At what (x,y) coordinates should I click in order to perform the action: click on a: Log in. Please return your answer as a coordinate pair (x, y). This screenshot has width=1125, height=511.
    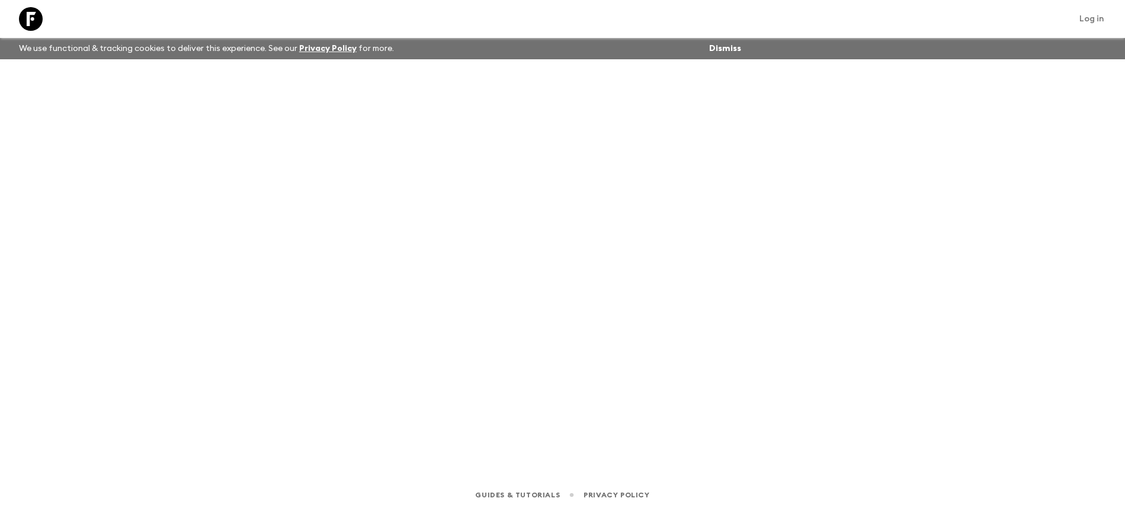
    Looking at the image, I should click on (1092, 19).